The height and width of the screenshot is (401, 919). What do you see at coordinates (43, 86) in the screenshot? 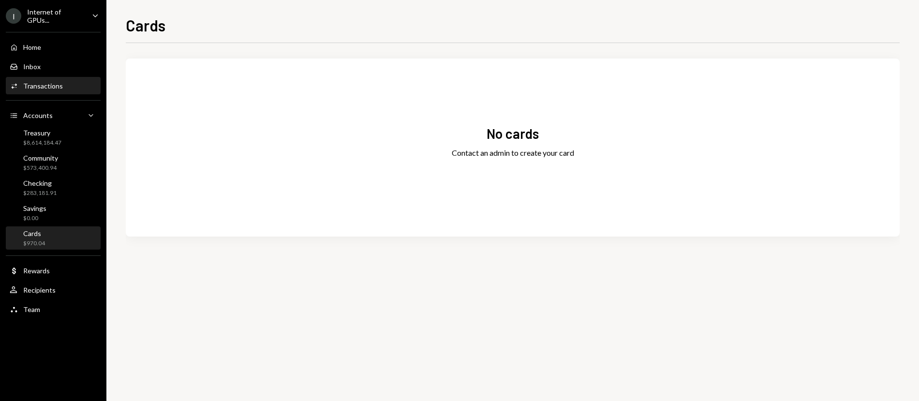
I see `div: Transactions` at bounding box center [43, 86].